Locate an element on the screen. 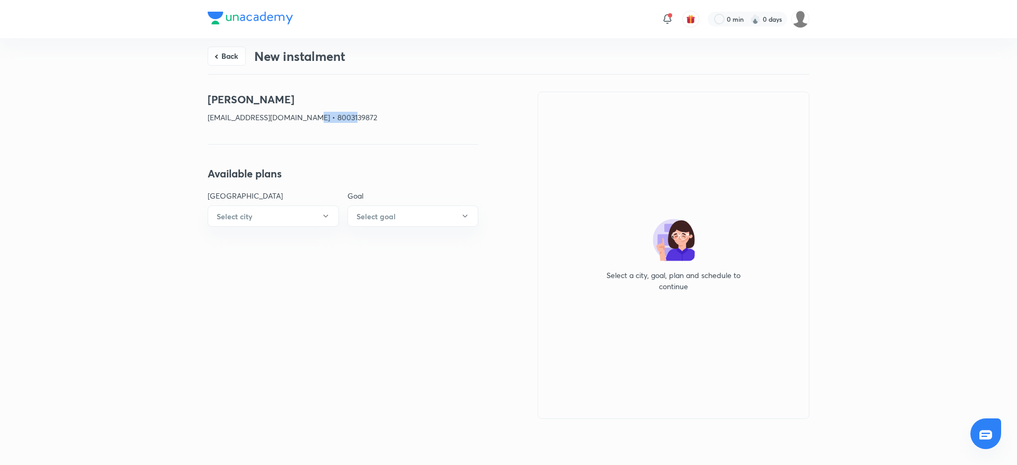 Image resolution: width=1017 pixels, height=465 pixels. img: avatar is located at coordinates (691, 19).